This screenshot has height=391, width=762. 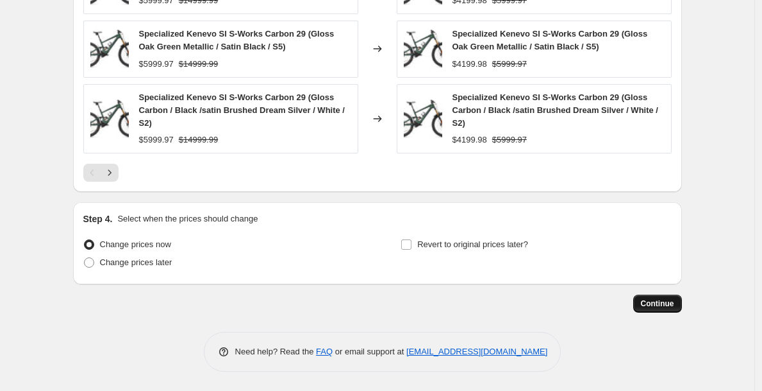 I want to click on button: Next, so click(x=110, y=173).